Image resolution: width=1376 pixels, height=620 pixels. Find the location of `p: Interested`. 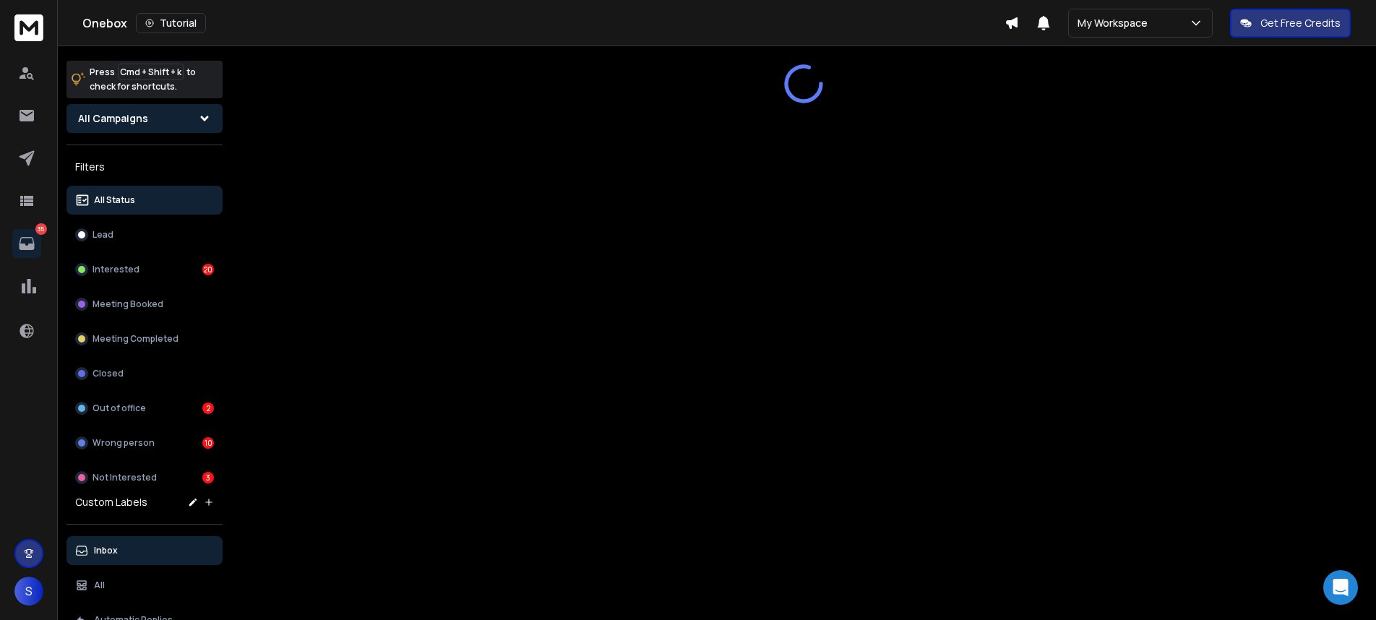

p: Interested is located at coordinates (116, 270).